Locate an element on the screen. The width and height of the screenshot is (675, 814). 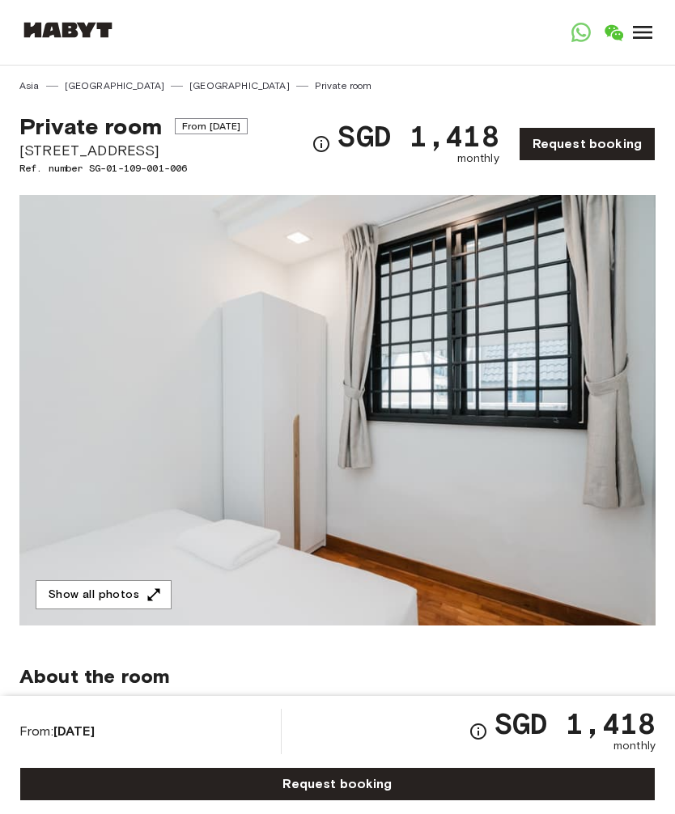
img: Habyt is located at coordinates (68, 30).